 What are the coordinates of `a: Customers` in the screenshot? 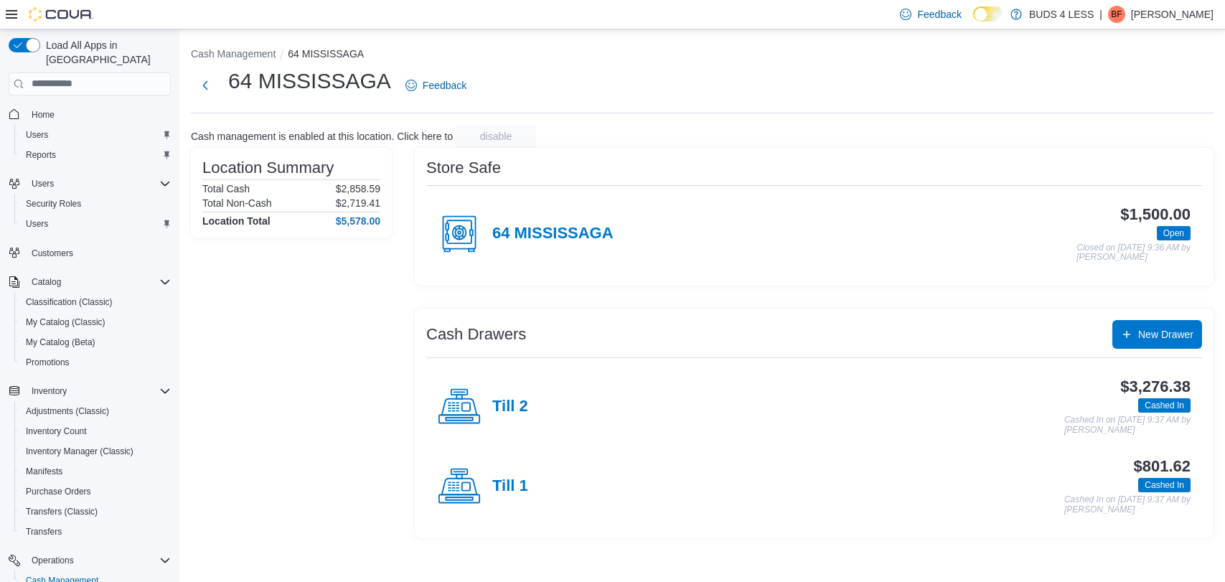 It's located at (52, 253).